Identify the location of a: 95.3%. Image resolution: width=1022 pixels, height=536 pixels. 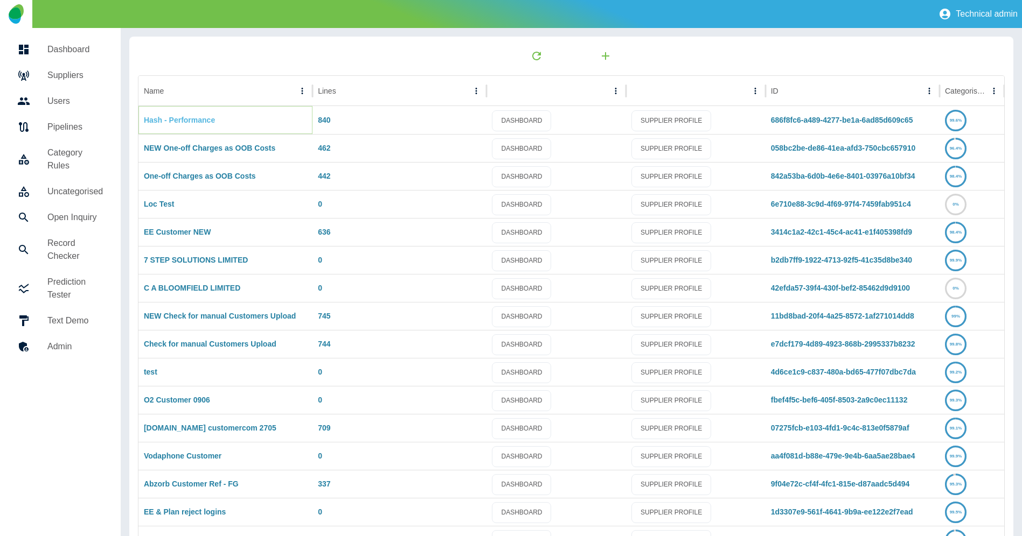
(955, 484).